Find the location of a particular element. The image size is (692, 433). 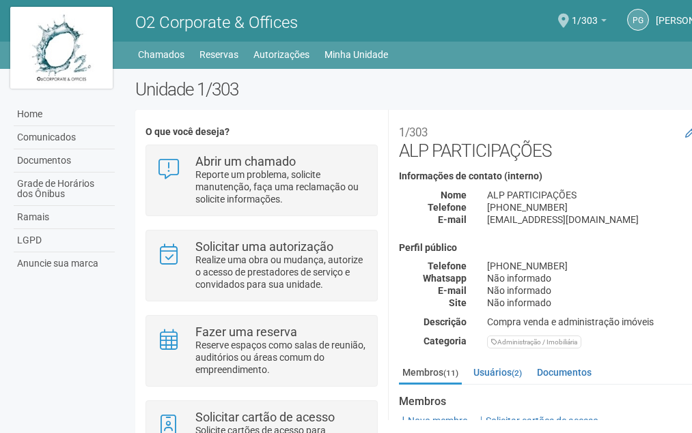

small: (11) is located at coordinates (451, 373).